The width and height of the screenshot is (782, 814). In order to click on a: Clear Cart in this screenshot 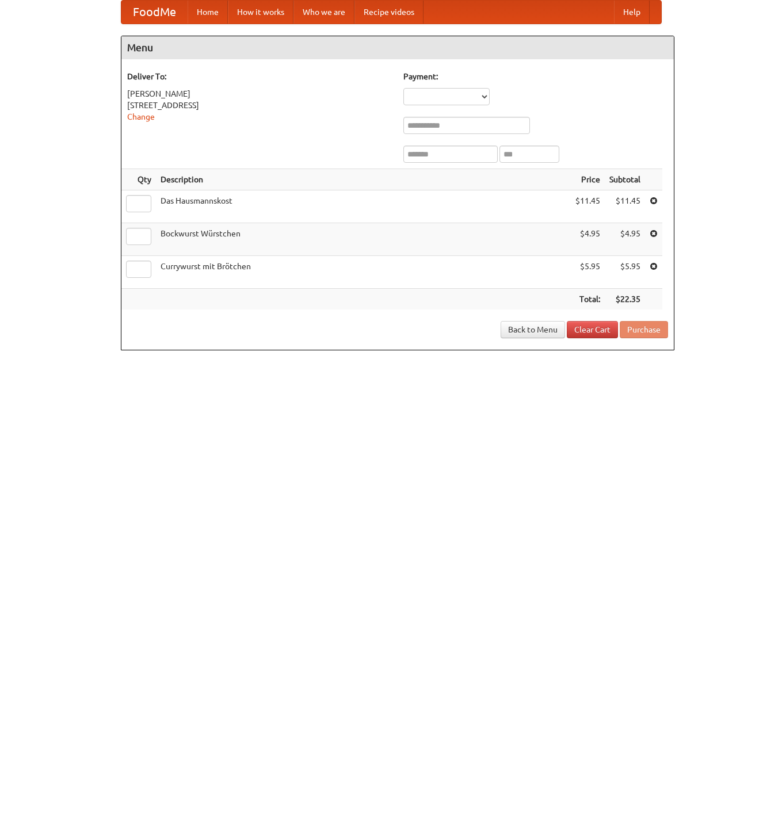, I will do `click(592, 330)`.